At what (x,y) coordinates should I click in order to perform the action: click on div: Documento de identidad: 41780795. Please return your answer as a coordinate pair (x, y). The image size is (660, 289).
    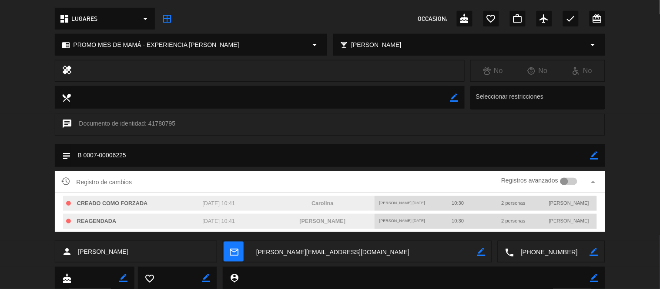
    Looking at the image, I should click on (330, 125).